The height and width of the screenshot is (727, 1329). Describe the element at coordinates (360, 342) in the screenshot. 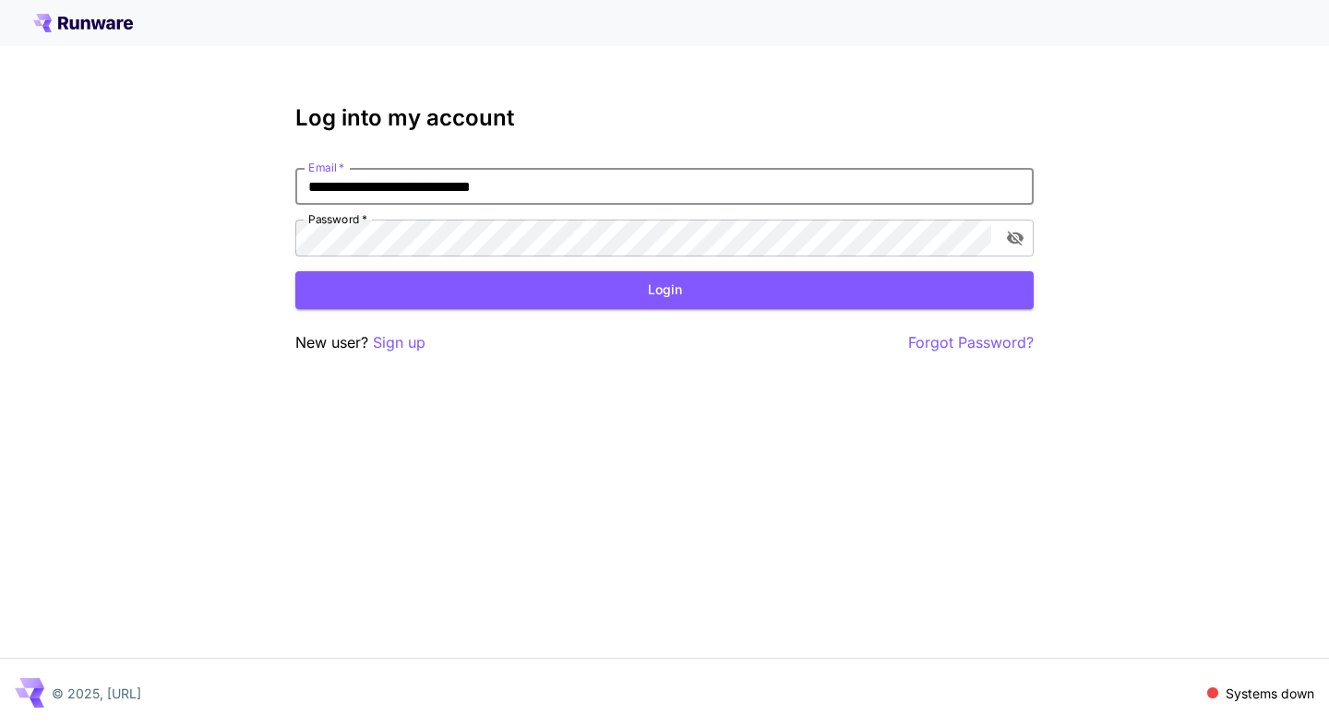

I see `p: New user?` at that location.